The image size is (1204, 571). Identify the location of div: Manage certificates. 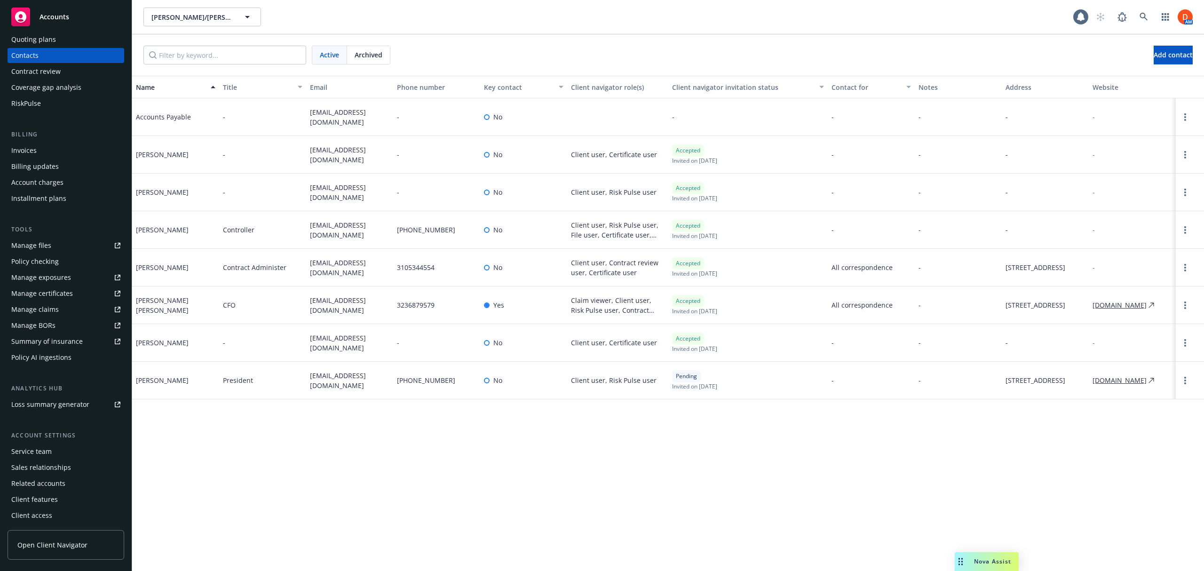
(42, 293).